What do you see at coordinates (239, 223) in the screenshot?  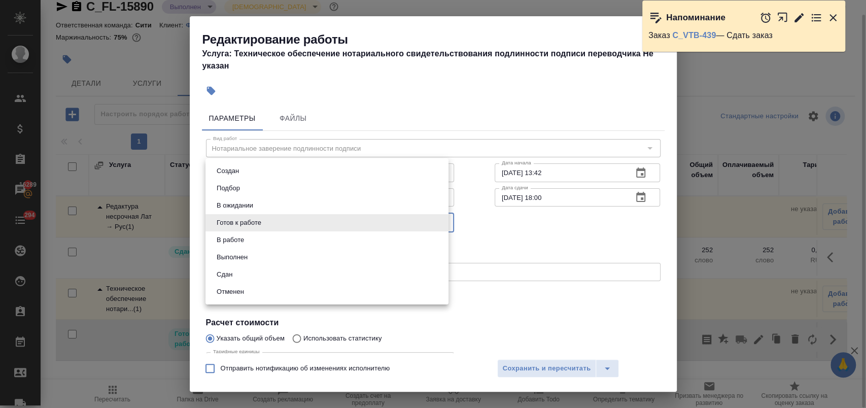 I see `button: Готов к работе` at bounding box center [239, 223].